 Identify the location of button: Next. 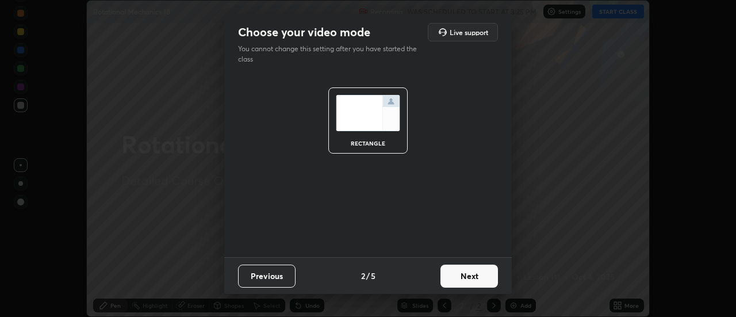
(469, 276).